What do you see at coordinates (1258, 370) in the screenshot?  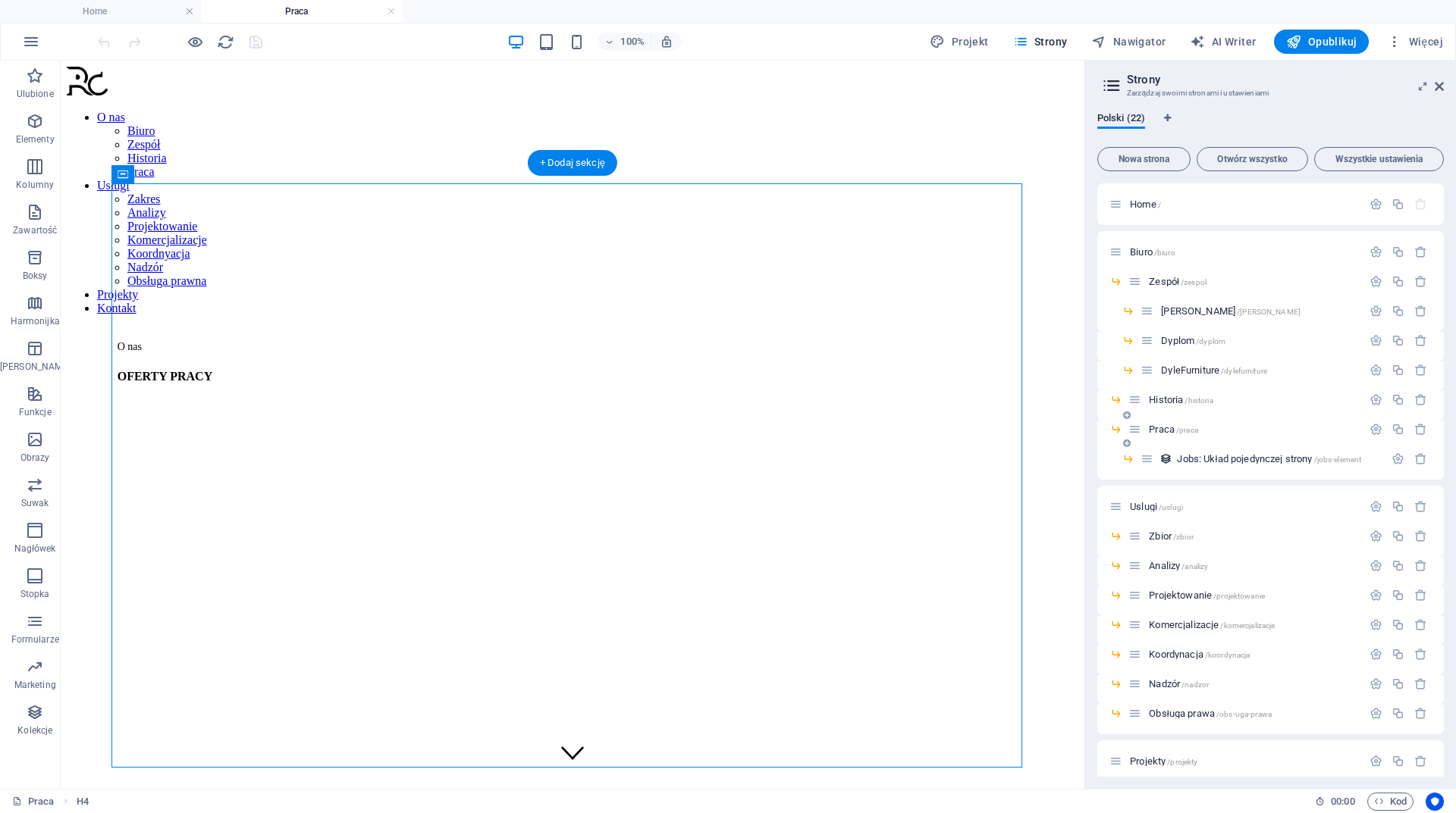 I see `div: DyleFurniture/dylefurniture` at bounding box center [1258, 370].